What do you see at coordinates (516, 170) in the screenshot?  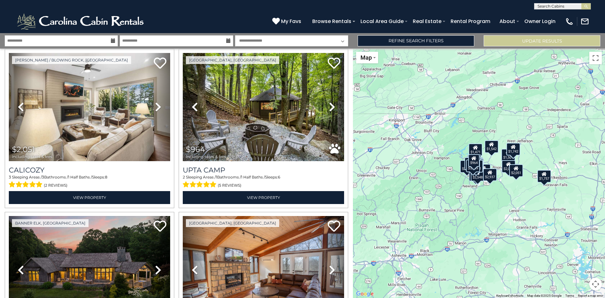 I see `div: $2,051` at bounding box center [516, 170].